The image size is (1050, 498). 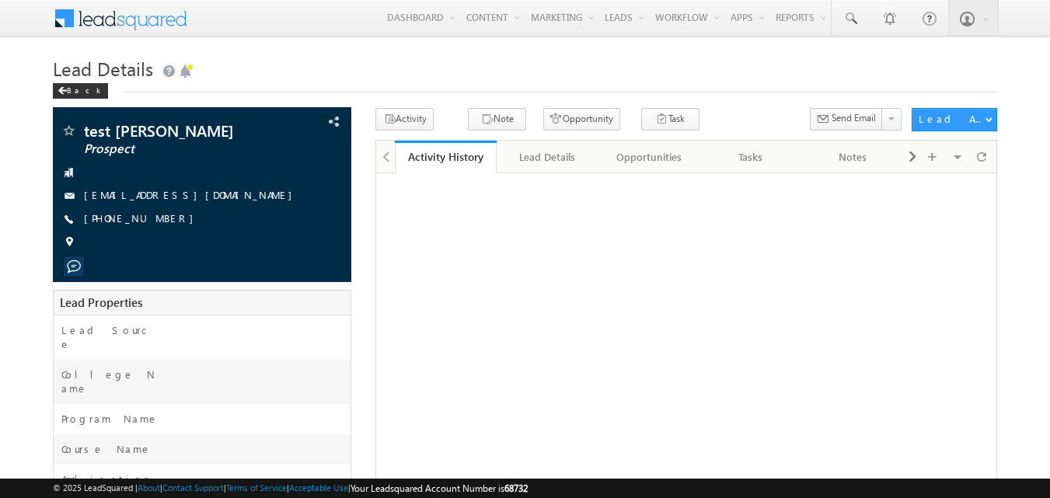 I want to click on a: Activity History, so click(x=445, y=157).